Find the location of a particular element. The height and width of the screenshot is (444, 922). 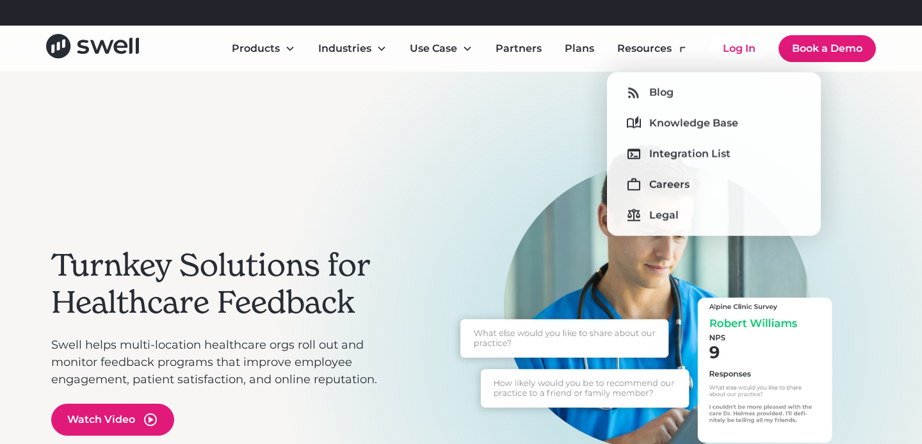

a: open lightbox is located at coordinates (113, 420).